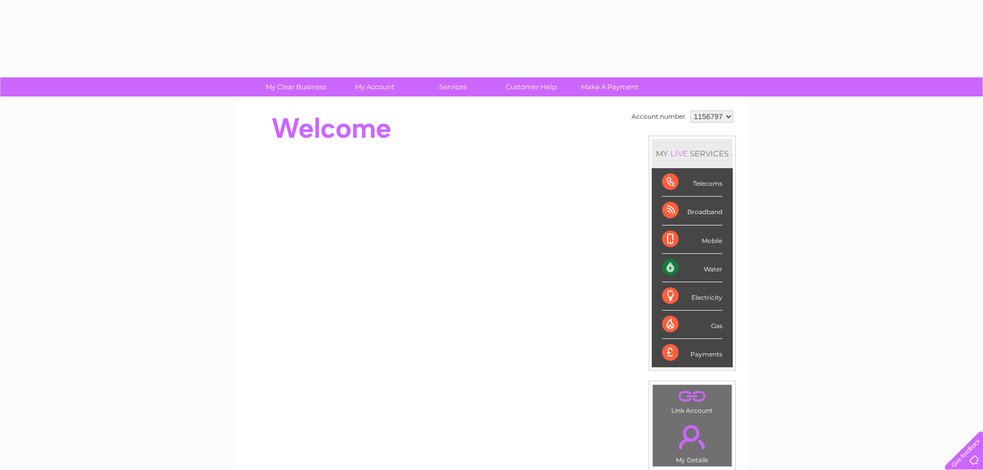  I want to click on div: Electricity, so click(692, 296).